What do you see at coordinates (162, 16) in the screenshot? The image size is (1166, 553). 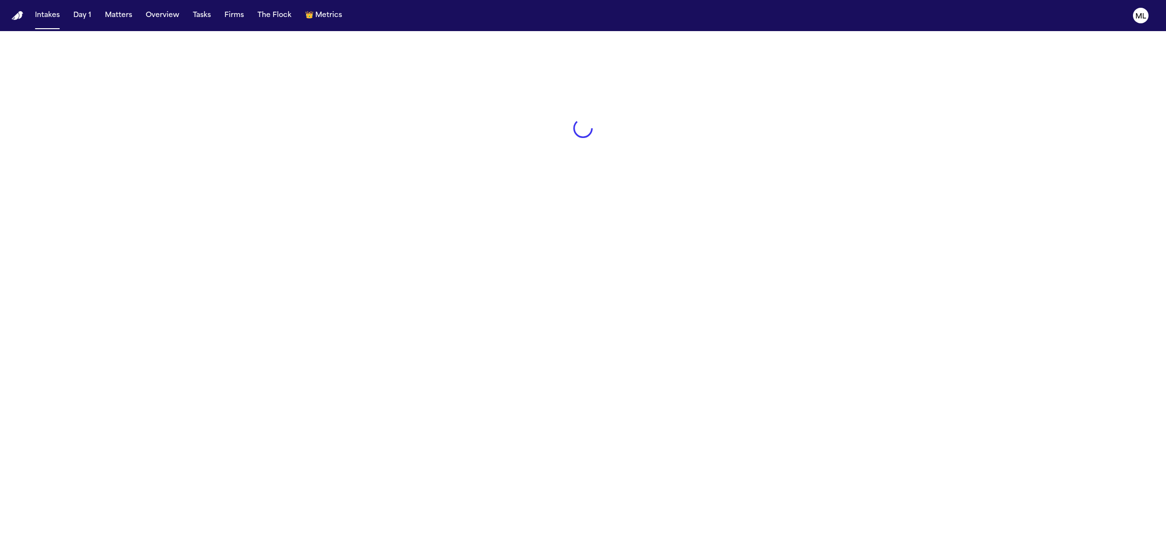 I see `button: Overview` at bounding box center [162, 16].